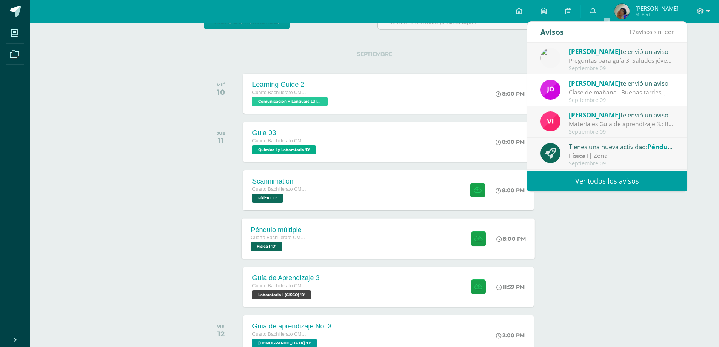 The width and height of the screenshot is (719, 347). Describe the element at coordinates (622, 60) in the screenshot. I see `div: Preguntas para guía 3: Saludos jóvenes, les comparto esta guía de preguntas que eben contestar pa...` at that location.